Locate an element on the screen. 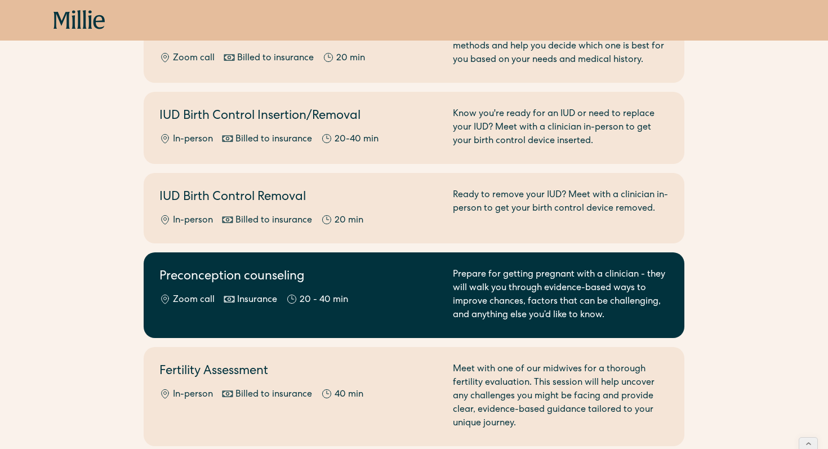  div: 20-40 min is located at coordinates (357, 140).